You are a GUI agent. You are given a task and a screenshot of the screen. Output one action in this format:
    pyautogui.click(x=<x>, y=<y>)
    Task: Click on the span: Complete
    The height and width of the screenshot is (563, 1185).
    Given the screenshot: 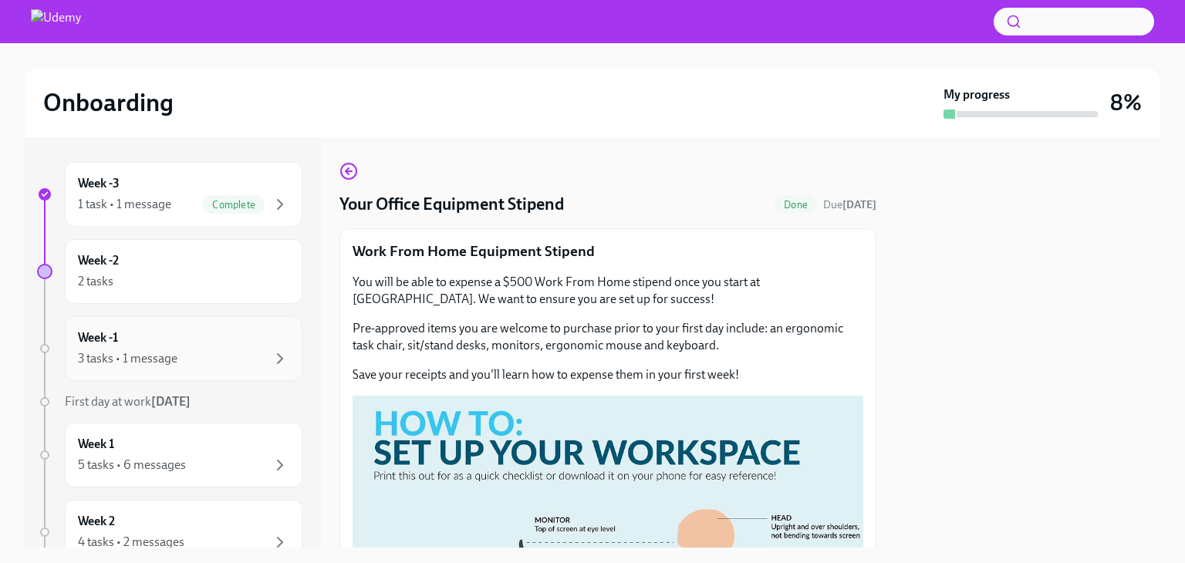 What is the action you would take?
    pyautogui.click(x=234, y=204)
    